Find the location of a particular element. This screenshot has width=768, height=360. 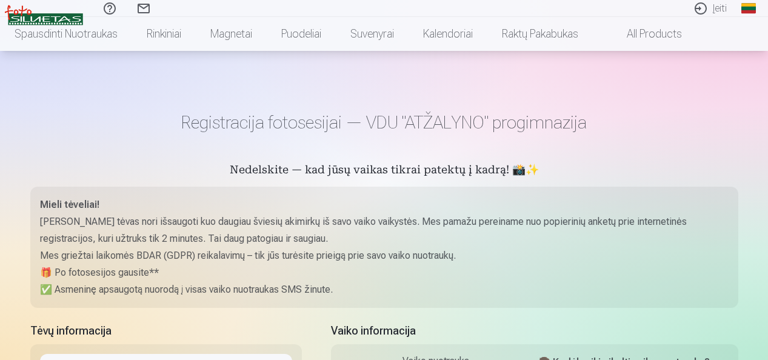

a: Kalendoriai is located at coordinates (448, 34).